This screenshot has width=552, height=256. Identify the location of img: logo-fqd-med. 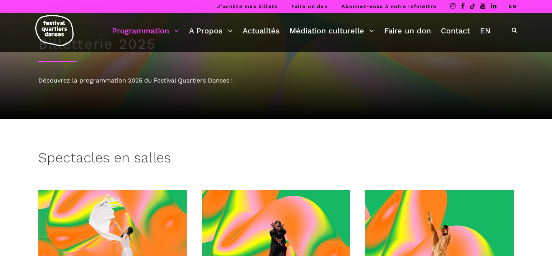
(54, 30).